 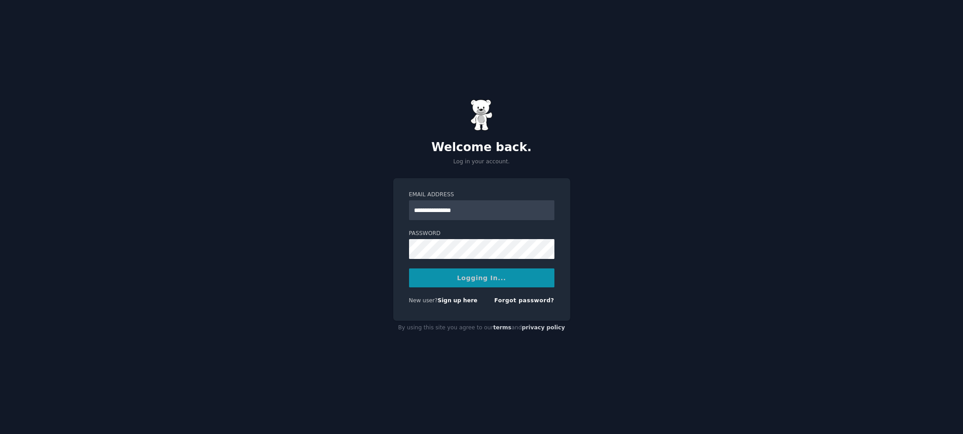 I want to click on a: Sign up here, so click(x=457, y=301).